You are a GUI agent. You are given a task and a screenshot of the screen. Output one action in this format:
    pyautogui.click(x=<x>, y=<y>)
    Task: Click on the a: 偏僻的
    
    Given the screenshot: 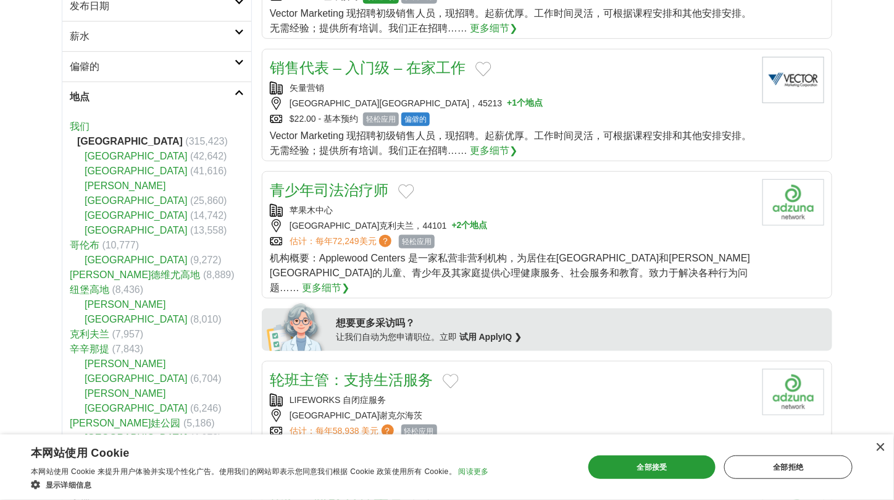 What is the action you would take?
    pyautogui.click(x=157, y=66)
    